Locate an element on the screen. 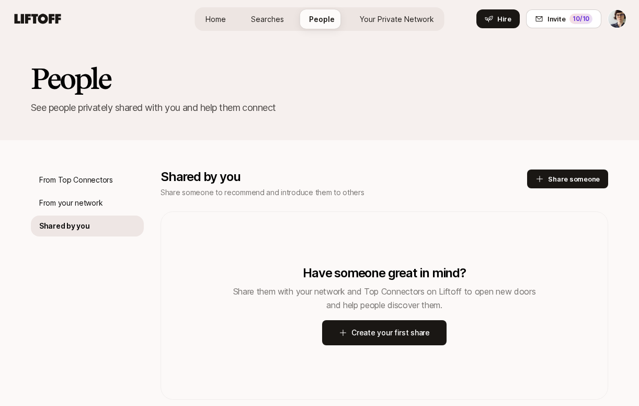 The height and width of the screenshot is (406, 639). div: 10 /10 is located at coordinates (581, 19).